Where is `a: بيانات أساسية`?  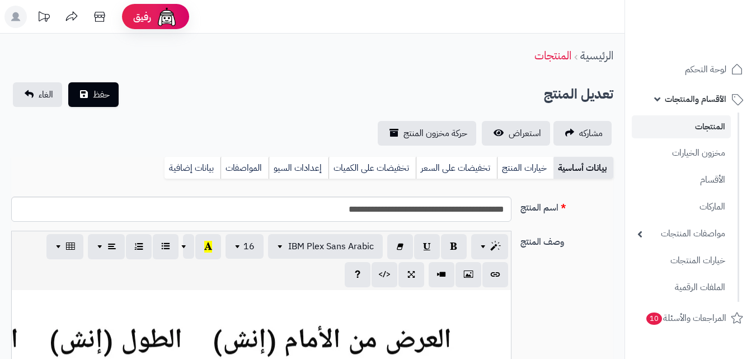
a: بيانات أساسية is located at coordinates (583, 168).